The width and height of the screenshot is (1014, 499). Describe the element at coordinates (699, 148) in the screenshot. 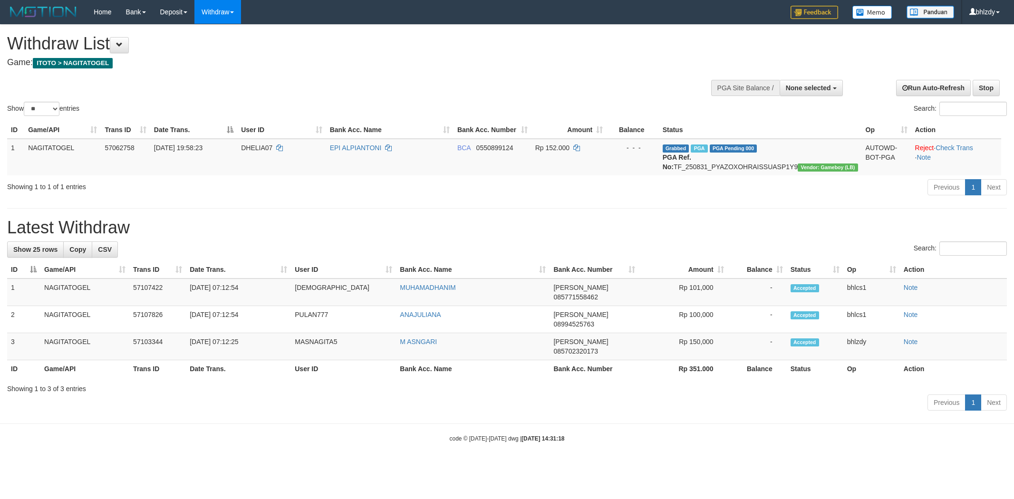

I see `span: Marked by bhlcs1` at that location.